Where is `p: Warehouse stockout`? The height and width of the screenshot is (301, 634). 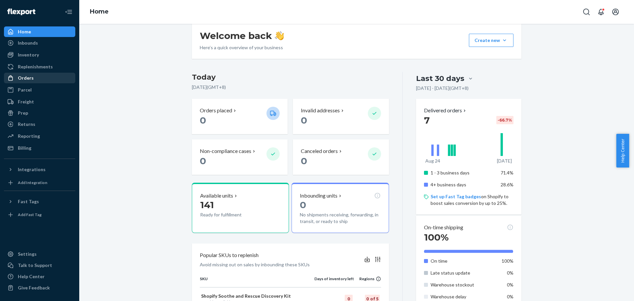 p: Warehouse stockout is located at coordinates (463, 285).